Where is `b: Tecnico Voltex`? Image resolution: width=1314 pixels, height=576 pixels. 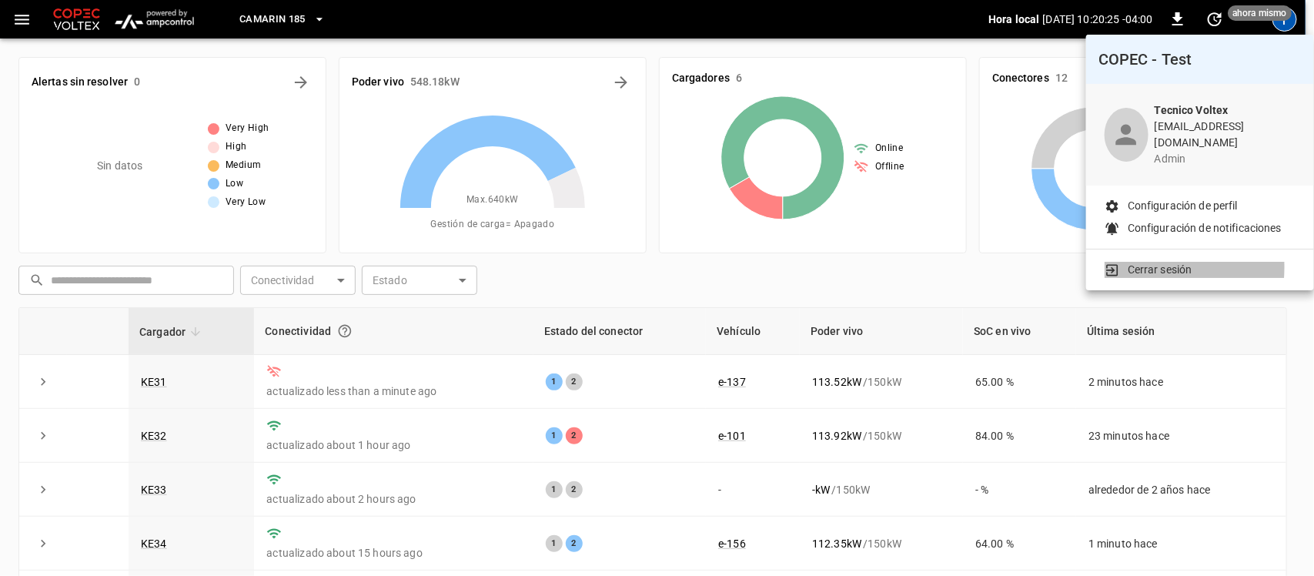
b: Tecnico Voltex is located at coordinates (1191, 110).